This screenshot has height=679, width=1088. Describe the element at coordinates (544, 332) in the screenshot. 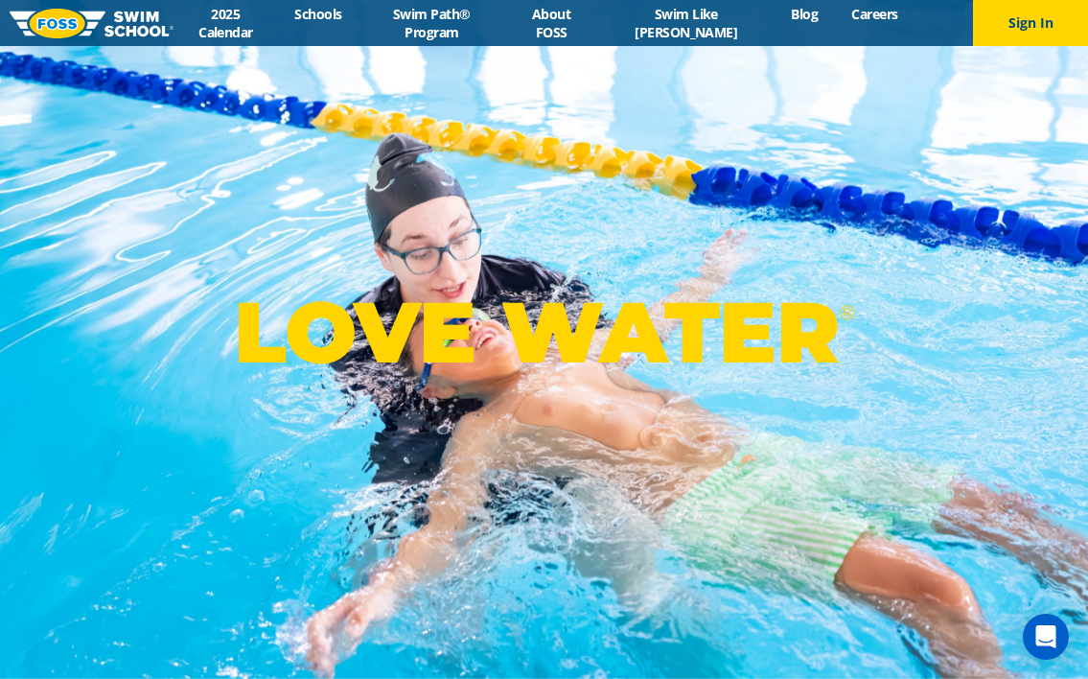

I see `p: LOVE WATER` at that location.